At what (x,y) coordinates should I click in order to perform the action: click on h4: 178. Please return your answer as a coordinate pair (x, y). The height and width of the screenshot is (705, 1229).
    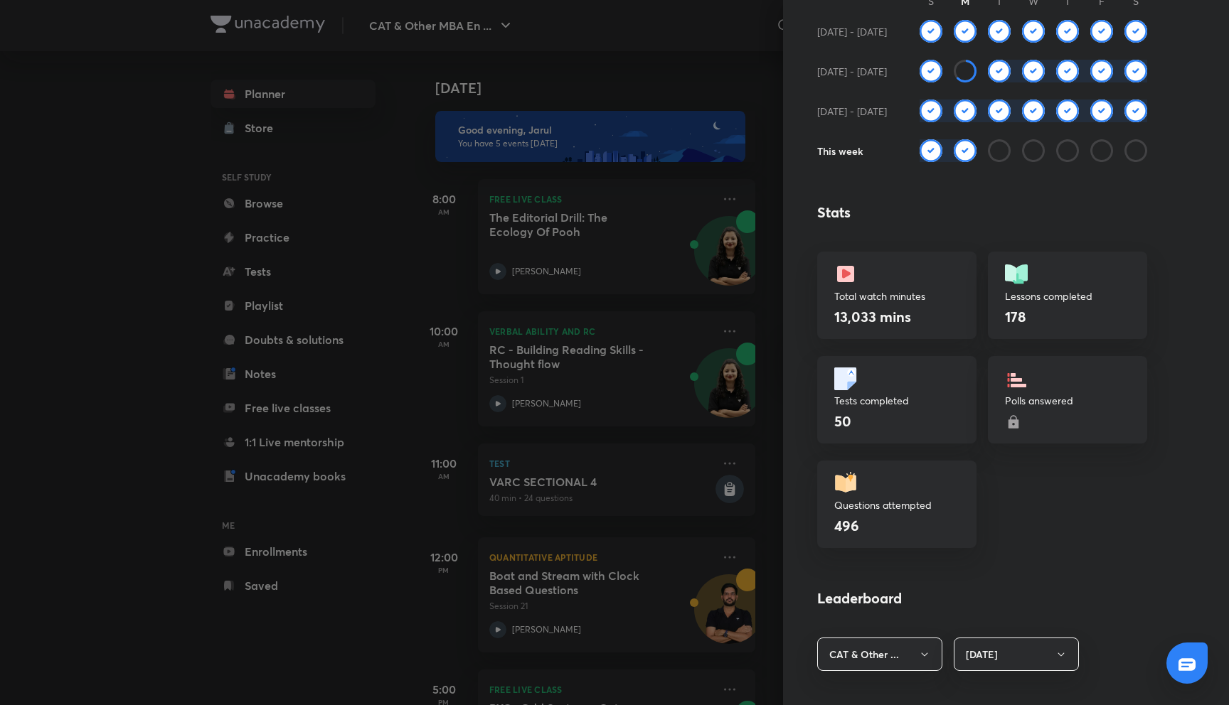
    Looking at the image, I should click on (1015, 316).